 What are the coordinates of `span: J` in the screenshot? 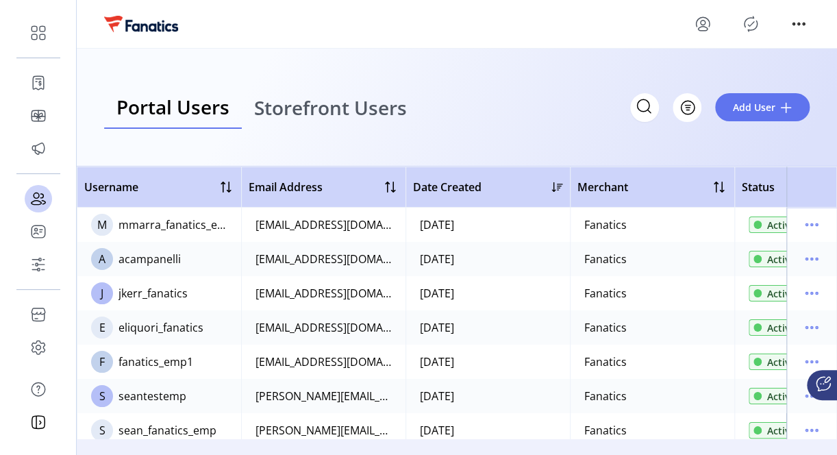 It's located at (102, 293).